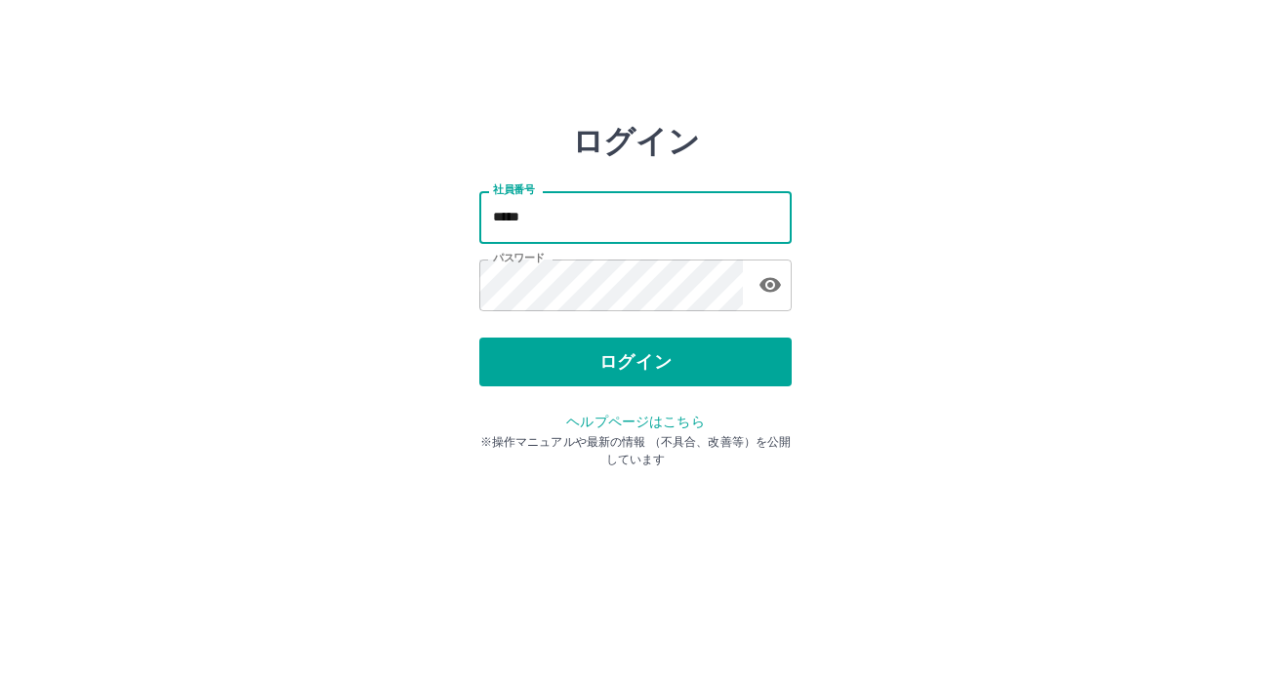  What do you see at coordinates (635, 362) in the screenshot?
I see `button: ログイン` at bounding box center [635, 362].